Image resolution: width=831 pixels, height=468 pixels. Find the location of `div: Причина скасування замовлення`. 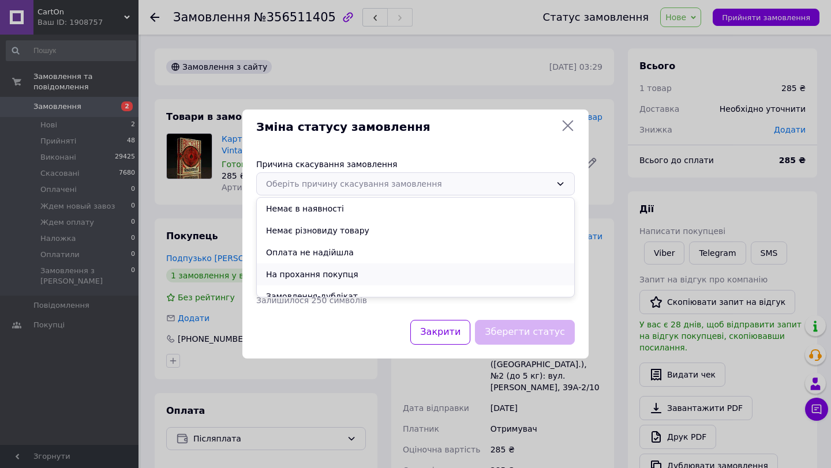

div: Причина скасування замовлення is located at coordinates (415, 164).